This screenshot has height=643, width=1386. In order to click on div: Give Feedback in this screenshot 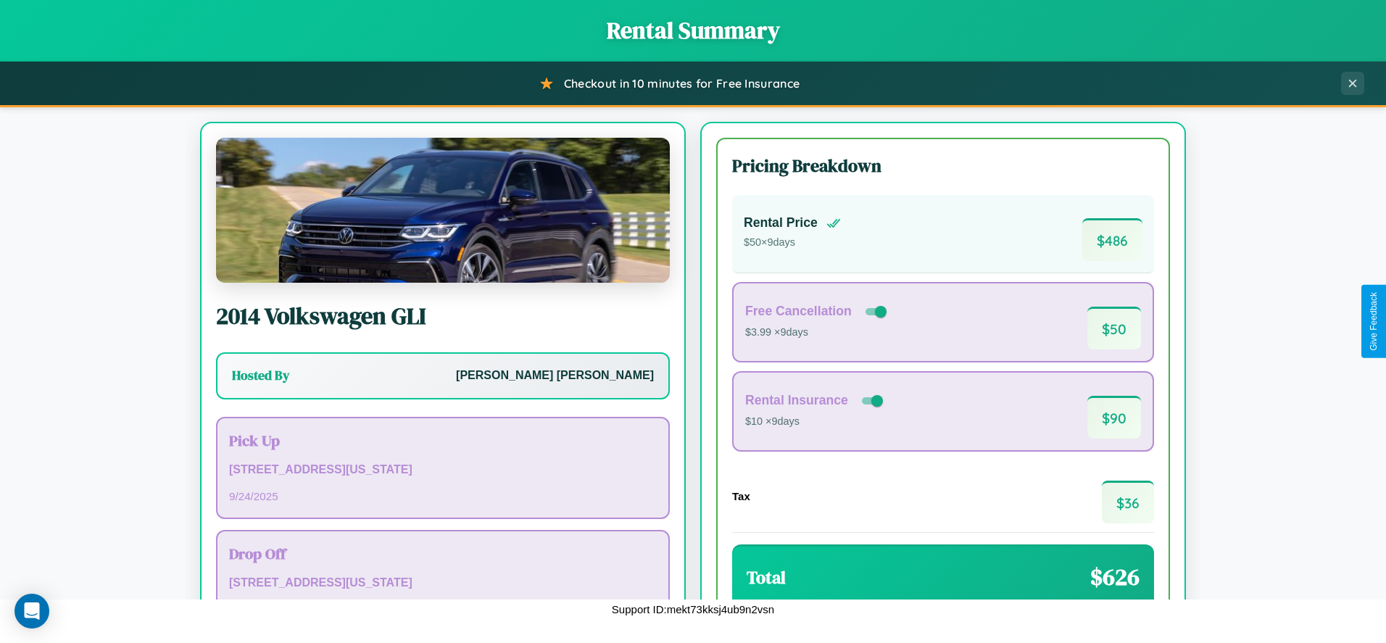, I will do `click(1374, 321)`.